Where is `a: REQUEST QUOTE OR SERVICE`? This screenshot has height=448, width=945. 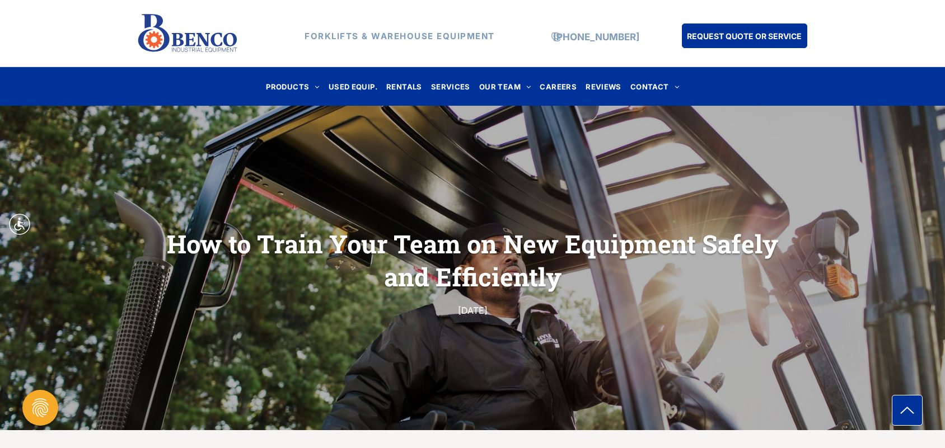 a: REQUEST QUOTE OR SERVICE is located at coordinates (744, 36).